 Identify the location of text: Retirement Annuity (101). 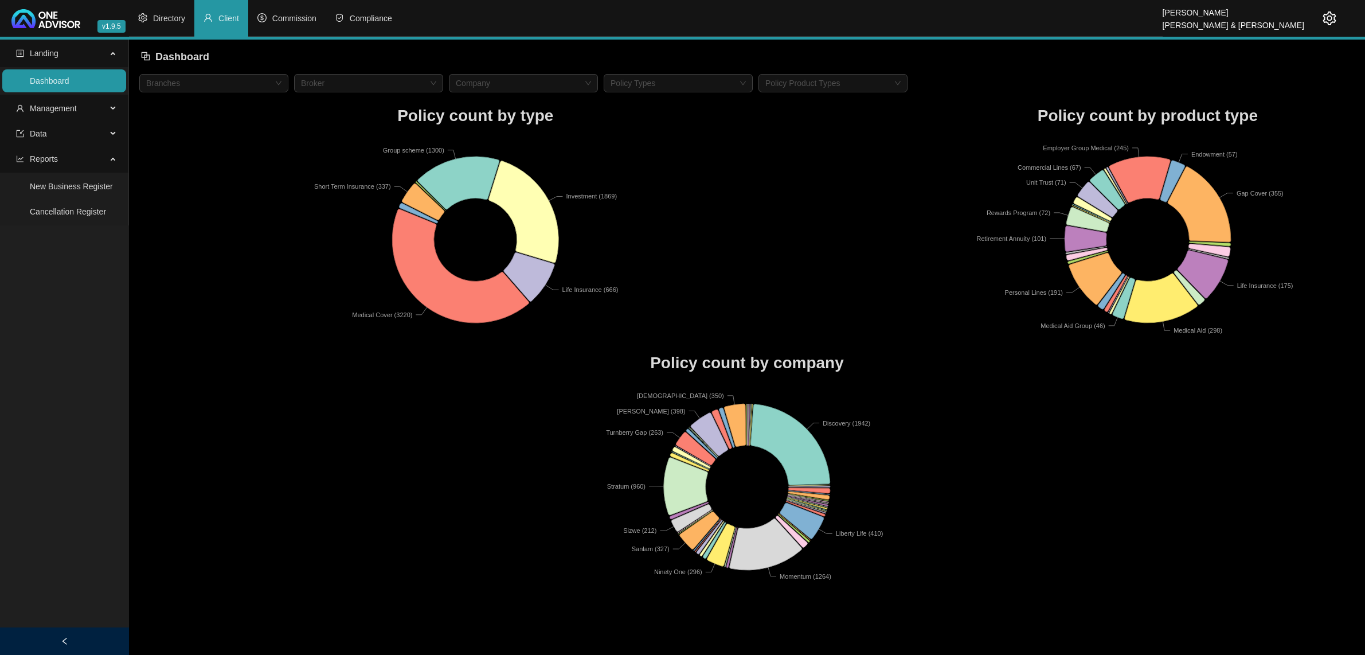
(1011, 238).